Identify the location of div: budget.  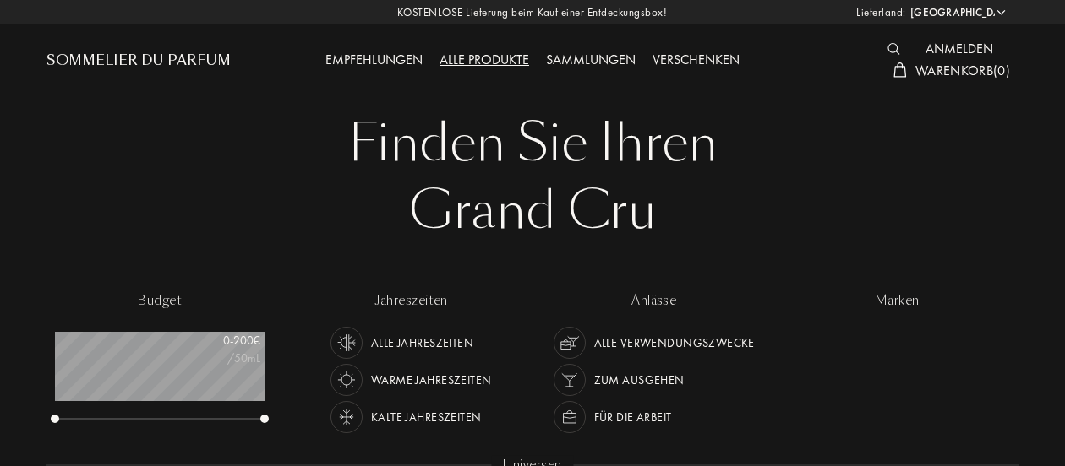
(159, 301).